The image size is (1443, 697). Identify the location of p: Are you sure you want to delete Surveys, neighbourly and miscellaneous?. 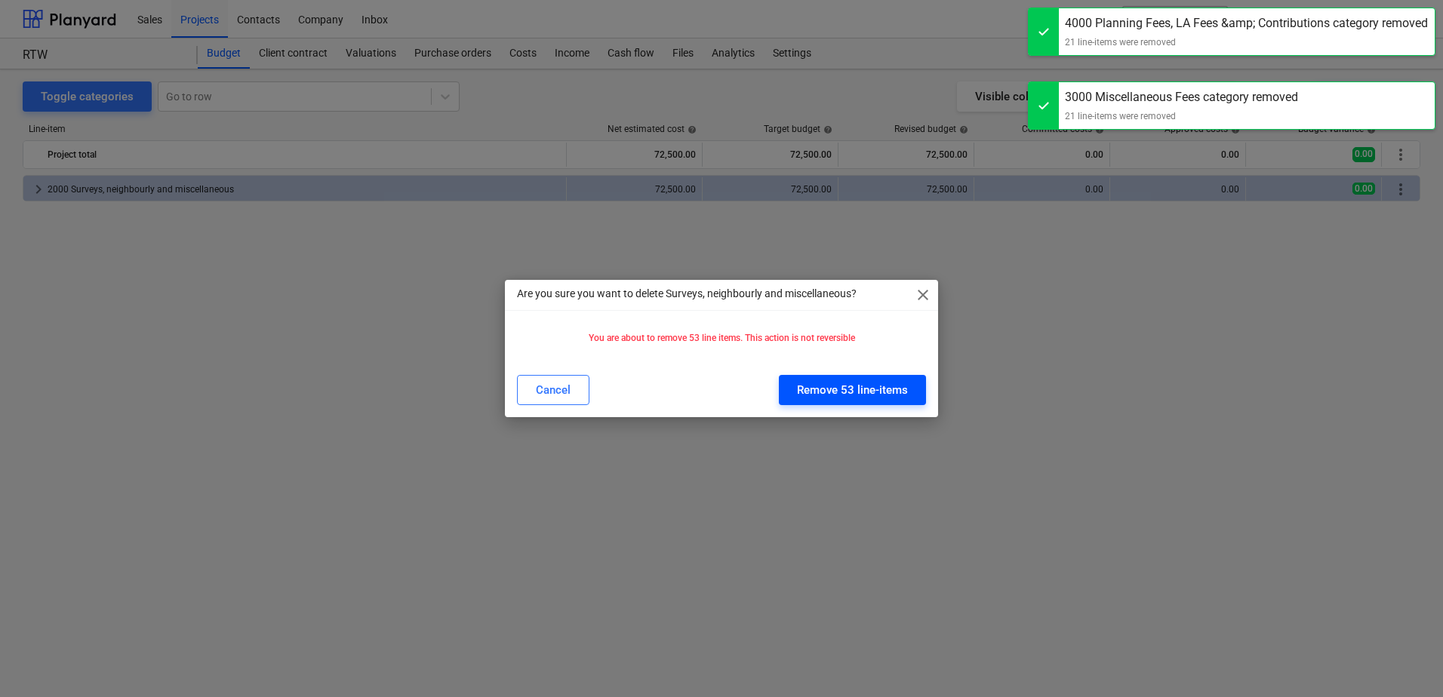
(687, 294).